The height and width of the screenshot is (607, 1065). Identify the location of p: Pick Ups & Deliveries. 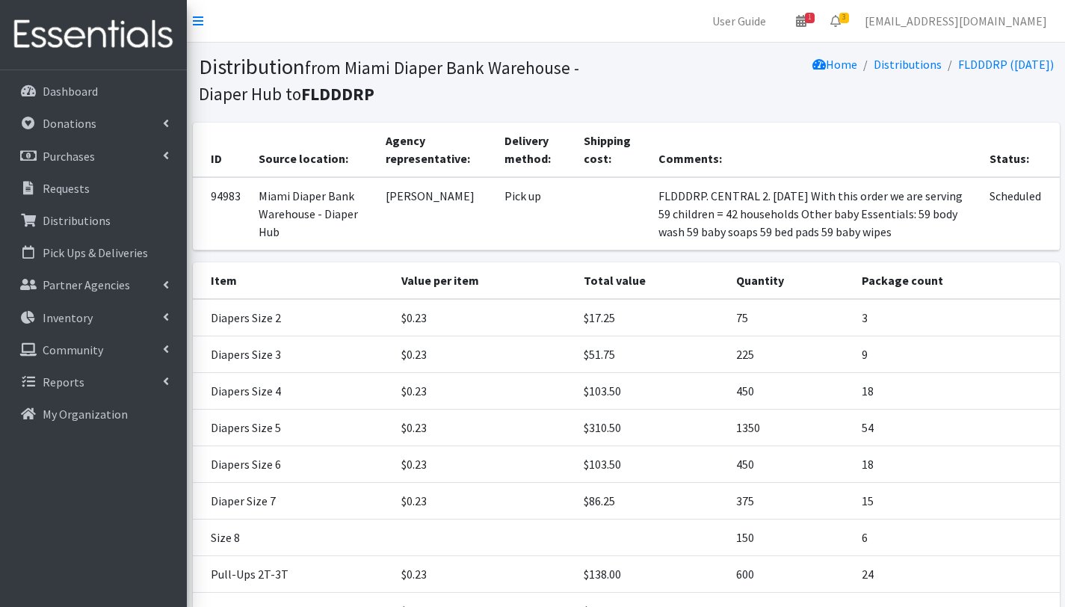
(95, 253).